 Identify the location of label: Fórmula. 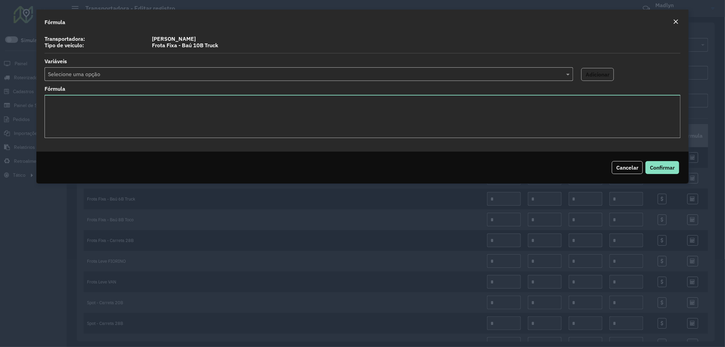
(55, 89).